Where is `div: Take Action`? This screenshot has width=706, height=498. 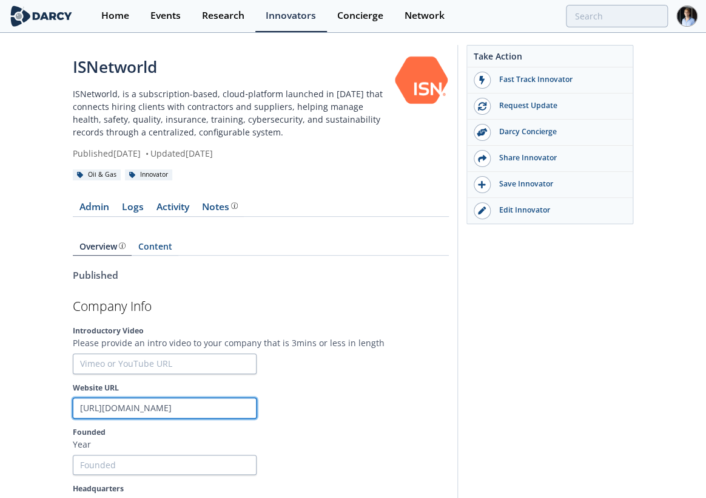
div: Take Action is located at coordinates (550, 58).